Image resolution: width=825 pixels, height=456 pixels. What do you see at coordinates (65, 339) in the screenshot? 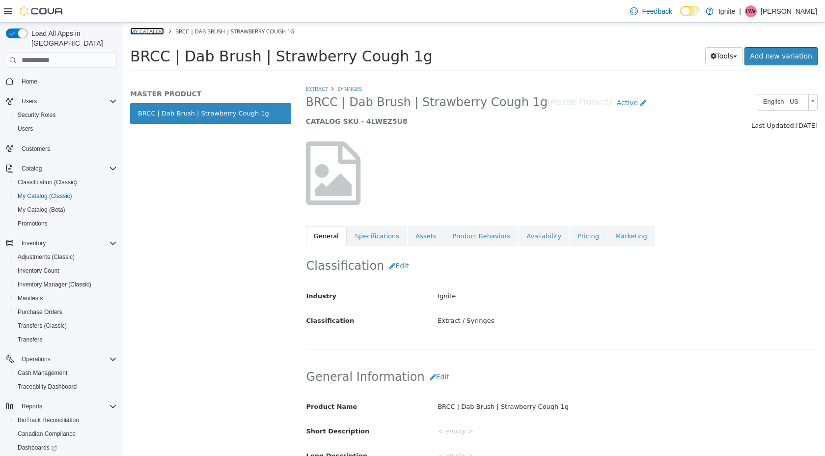
I see `button: Transfers` at bounding box center [65, 339].